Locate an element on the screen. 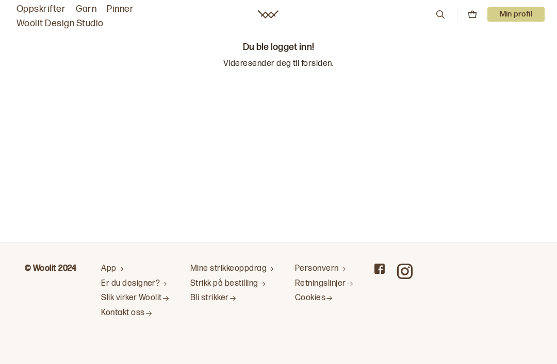 The width and height of the screenshot is (557, 364). a: Cookies is located at coordinates (324, 298).